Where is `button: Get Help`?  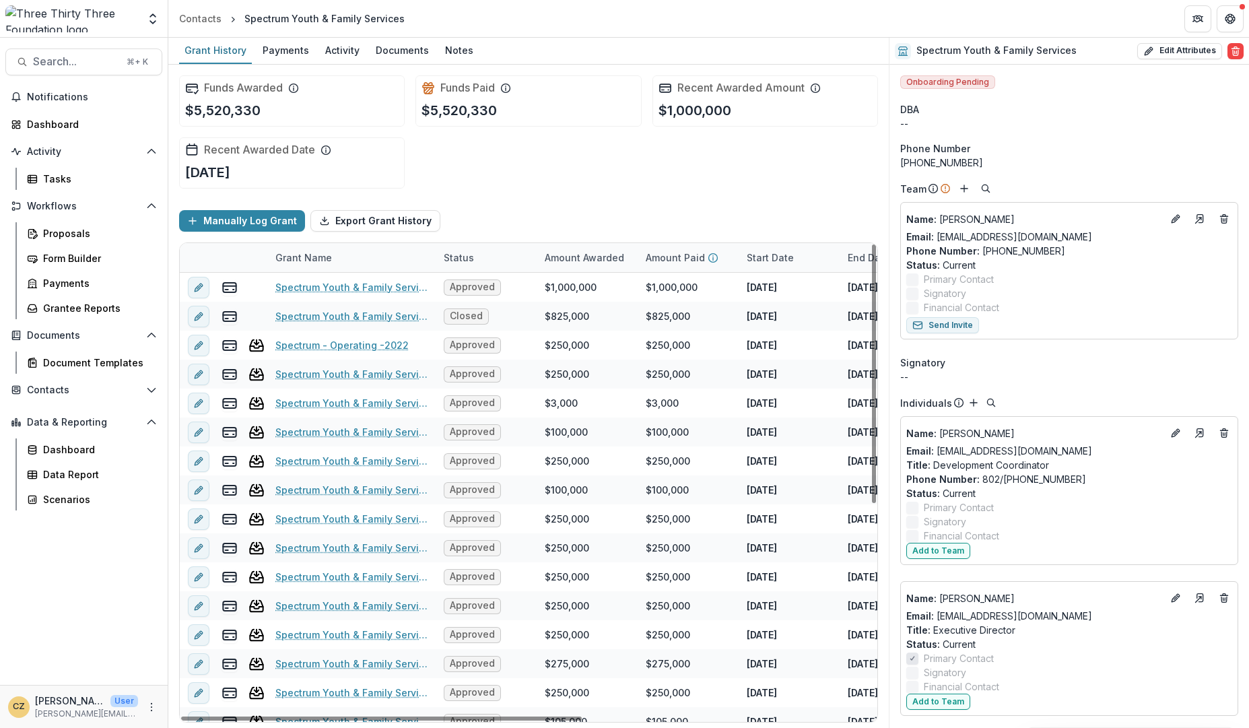 button: Get Help is located at coordinates (1230, 19).